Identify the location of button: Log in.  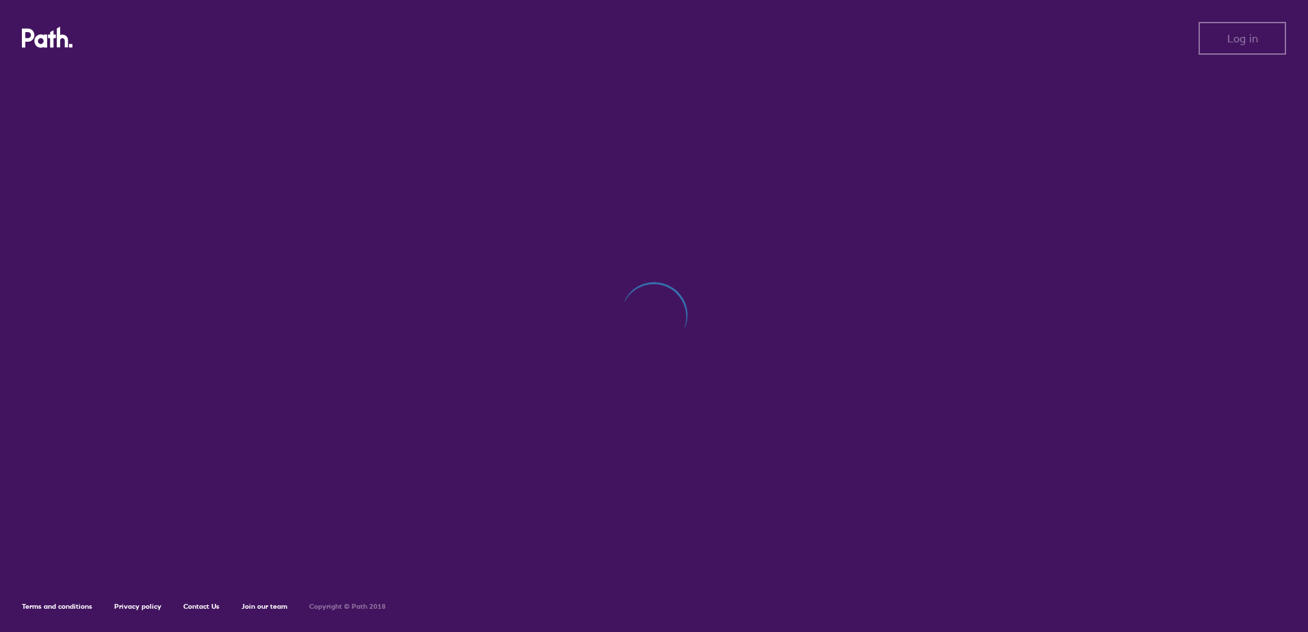
(1243, 38).